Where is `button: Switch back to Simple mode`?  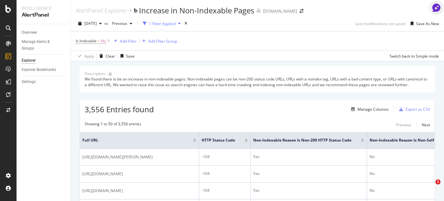
button: Switch back to Simple mode is located at coordinates (413, 56).